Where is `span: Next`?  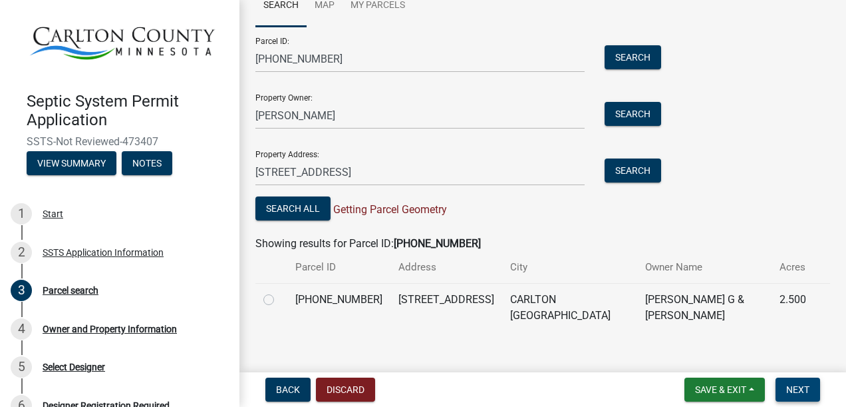
span: Next is located at coordinates (798, 389).